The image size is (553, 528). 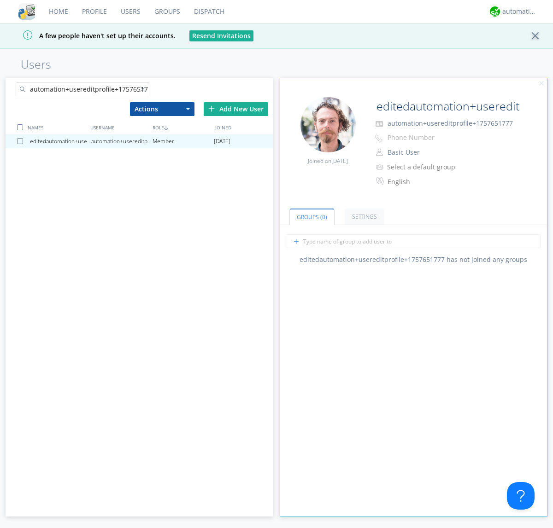 What do you see at coordinates (312, 217) in the screenshot?
I see `a: Groups (0)` at bounding box center [312, 217].